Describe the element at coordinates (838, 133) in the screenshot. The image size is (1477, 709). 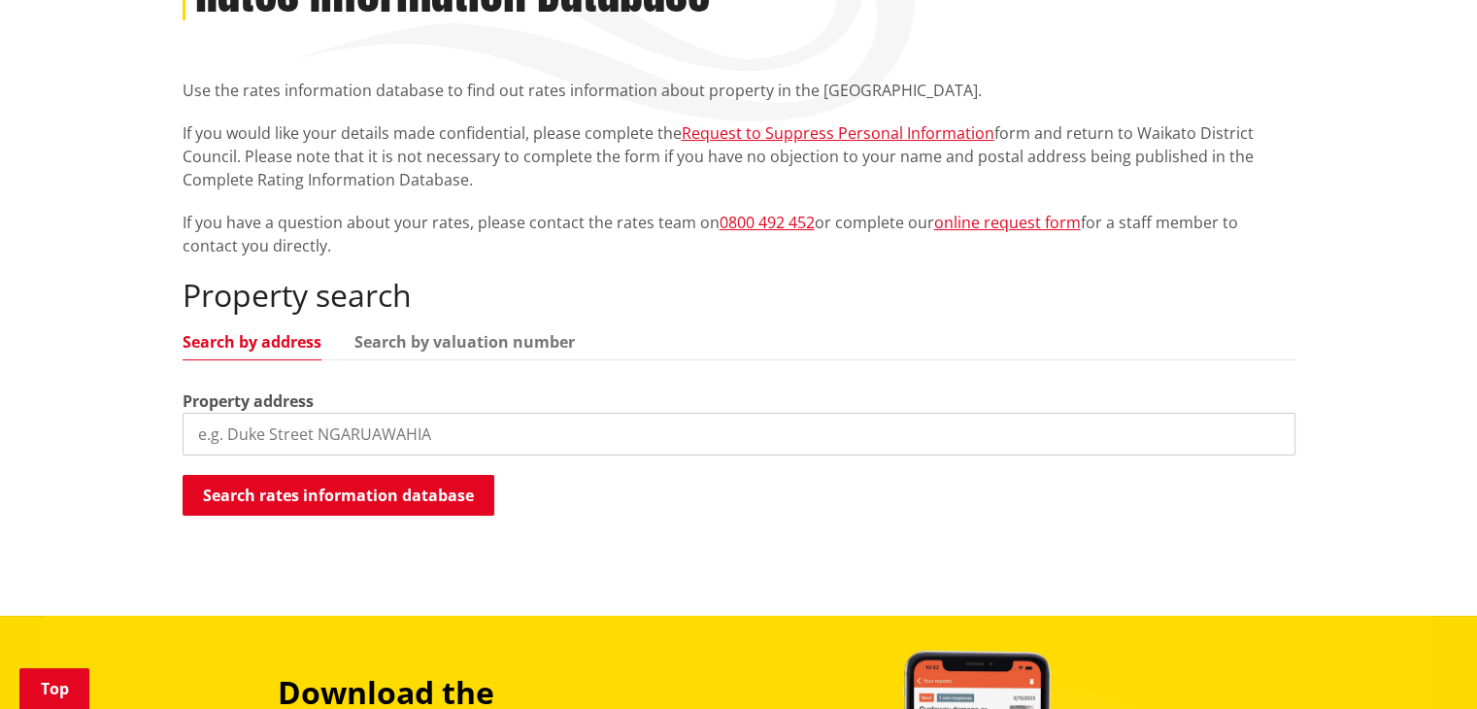
I see `a: Request to Suppress Personal Information` at that location.